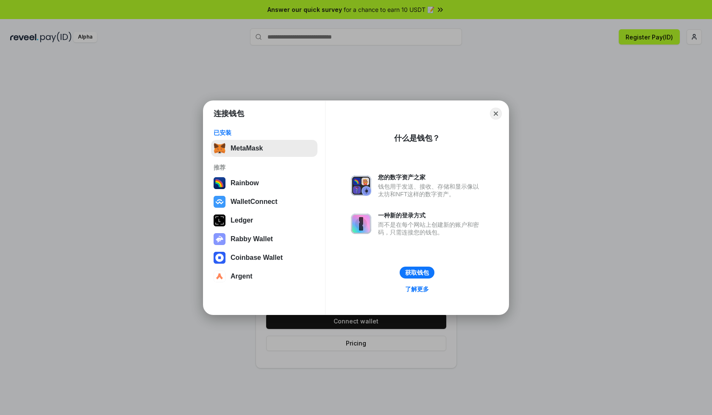 This screenshot has width=712, height=415. What do you see at coordinates (247, 148) in the screenshot?
I see `div: MetaMask` at bounding box center [247, 148].